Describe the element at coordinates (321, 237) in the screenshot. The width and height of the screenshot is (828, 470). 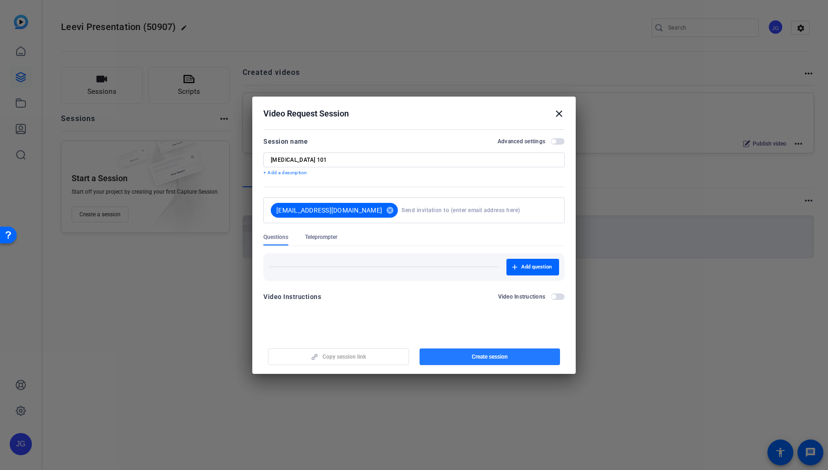
I see `span: Teleprompter` at that location.